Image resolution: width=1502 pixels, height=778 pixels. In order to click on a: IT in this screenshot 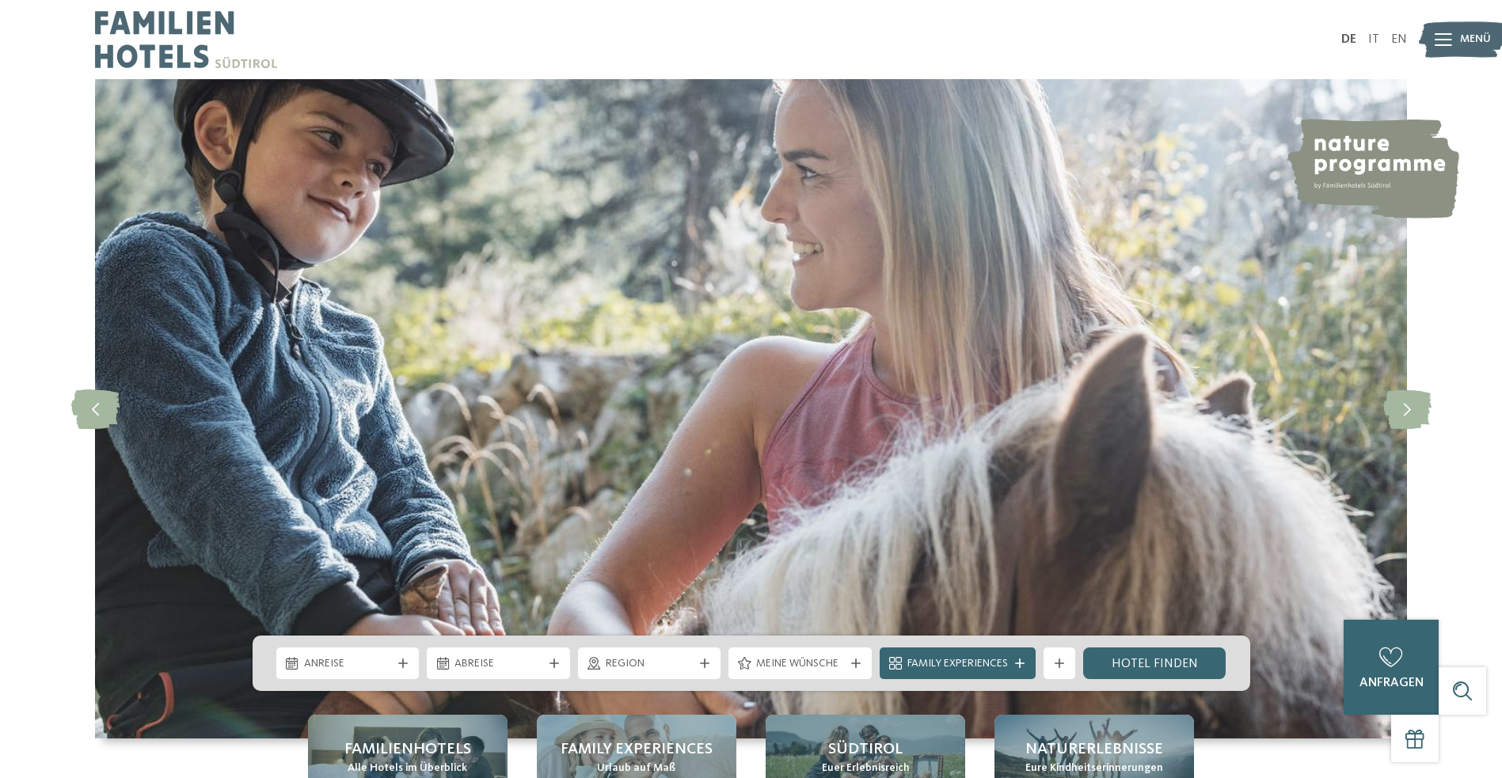, I will do `click(1374, 40)`.